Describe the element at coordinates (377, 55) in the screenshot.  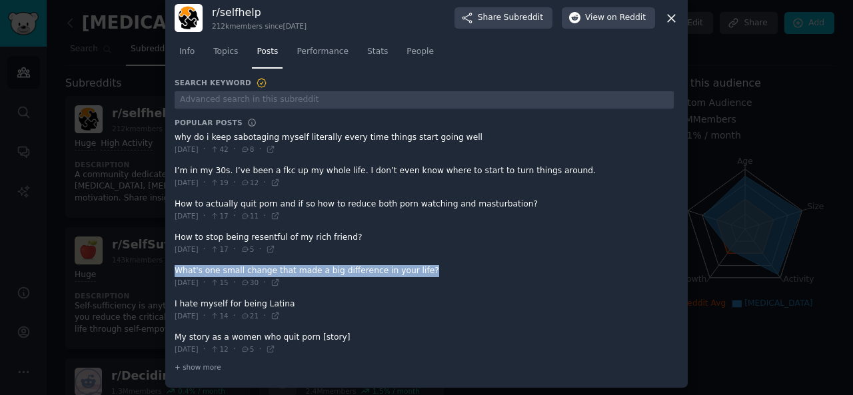
I see `a: Stats` at that location.